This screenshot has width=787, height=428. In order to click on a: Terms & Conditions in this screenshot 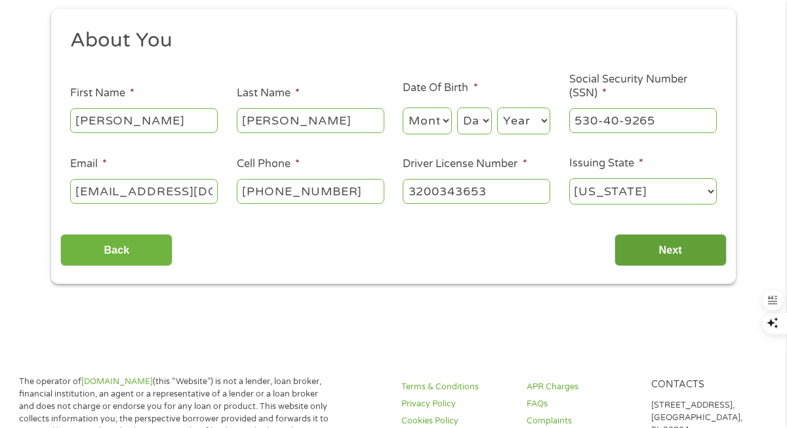, I will do `click(456, 387)`.